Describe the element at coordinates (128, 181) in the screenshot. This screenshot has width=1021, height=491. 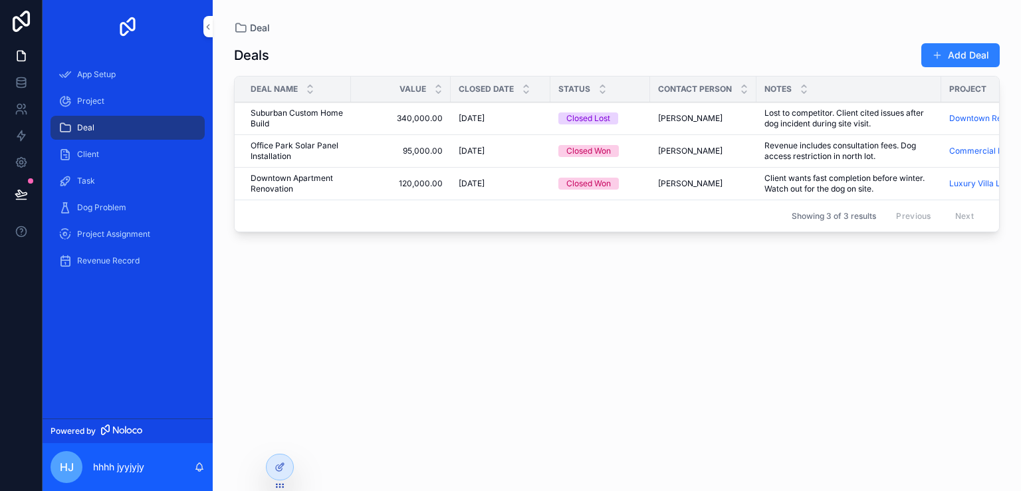
I see `a: Task` at that location.